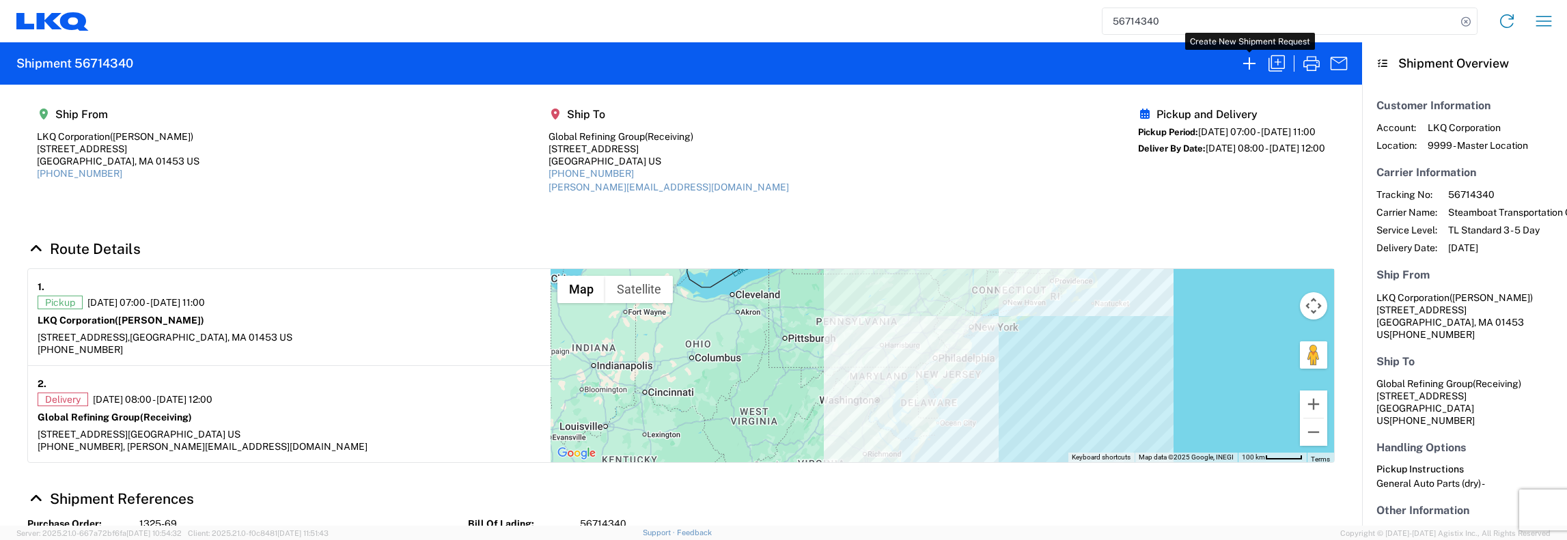  What do you see at coordinates (1101, 458) in the screenshot?
I see `button: Keyboard shortcuts` at bounding box center [1101, 458].